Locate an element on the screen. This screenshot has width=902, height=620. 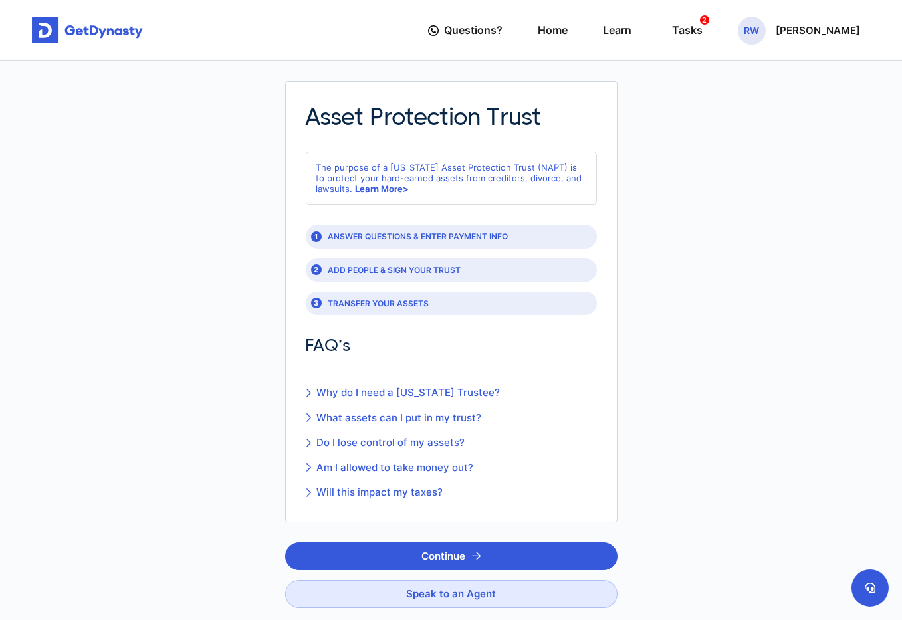
div: Tasks is located at coordinates (687, 30).